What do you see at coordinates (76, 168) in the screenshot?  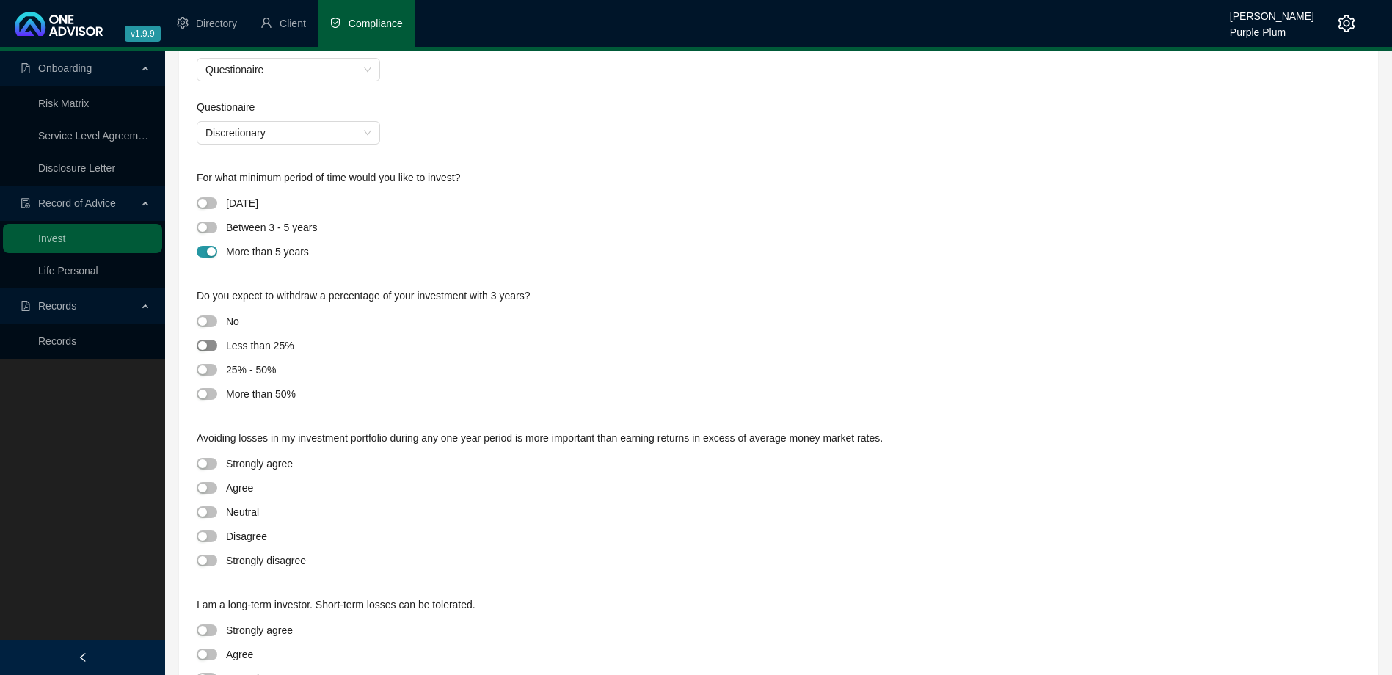 I see `a: Disclosure Letter` at bounding box center [76, 168].